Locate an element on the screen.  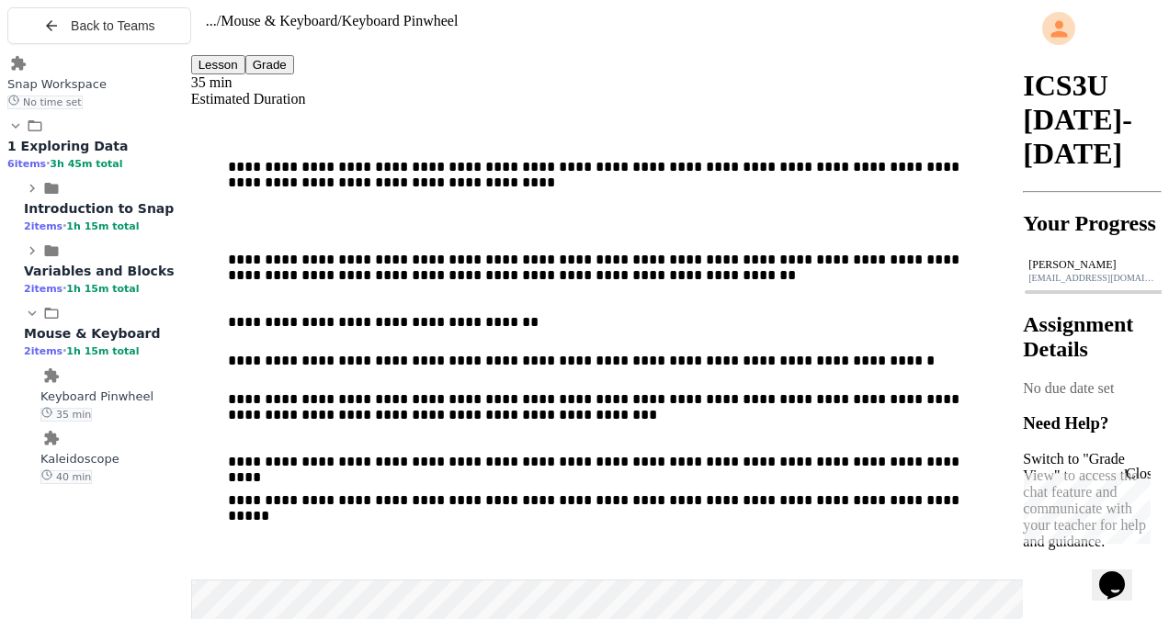
span: 3h 45m total is located at coordinates (85, 164).